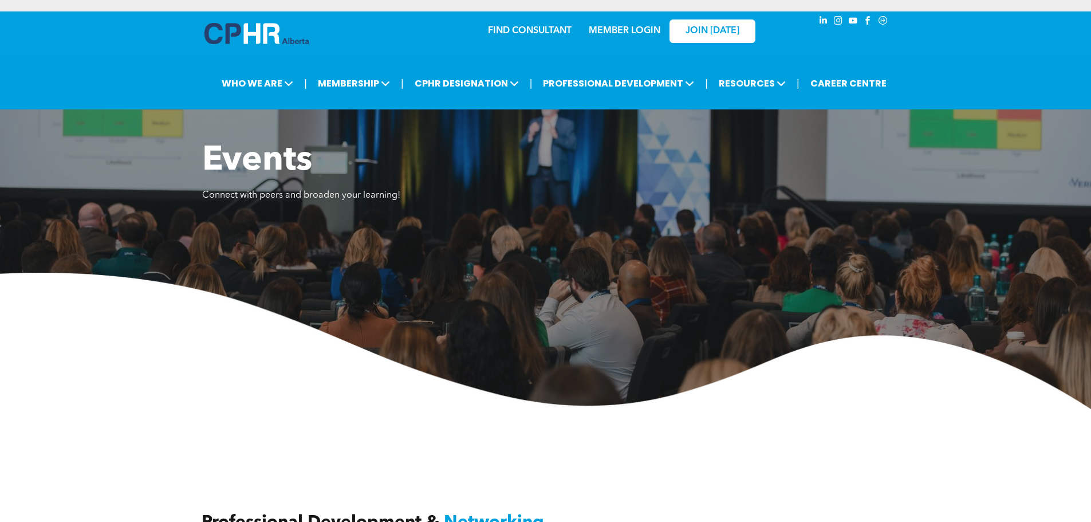 This screenshot has width=1091, height=522. What do you see at coordinates (868, 22) in the screenshot?
I see `a: facebook` at bounding box center [868, 22].